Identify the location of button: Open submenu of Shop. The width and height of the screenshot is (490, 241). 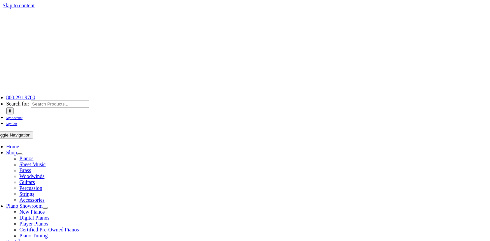
(20, 154).